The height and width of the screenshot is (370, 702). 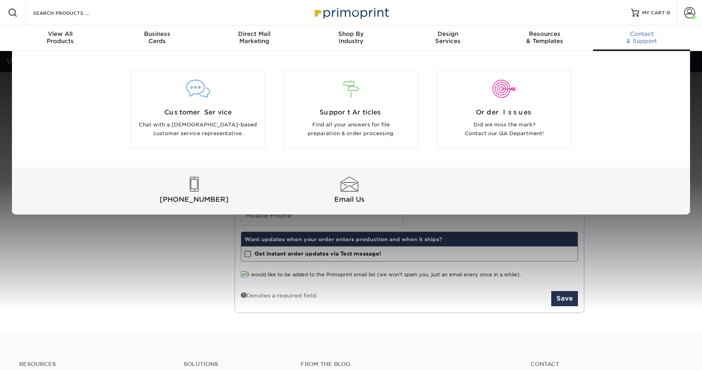 I want to click on div: & Templates, so click(x=545, y=38).